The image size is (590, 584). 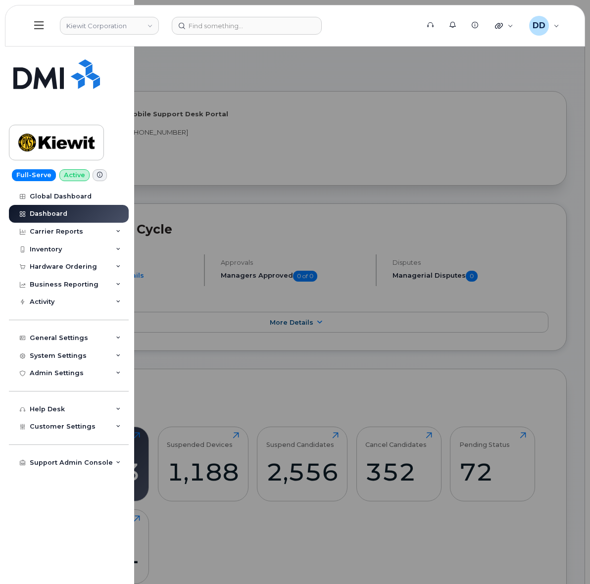 I want to click on div: Activity, so click(x=42, y=302).